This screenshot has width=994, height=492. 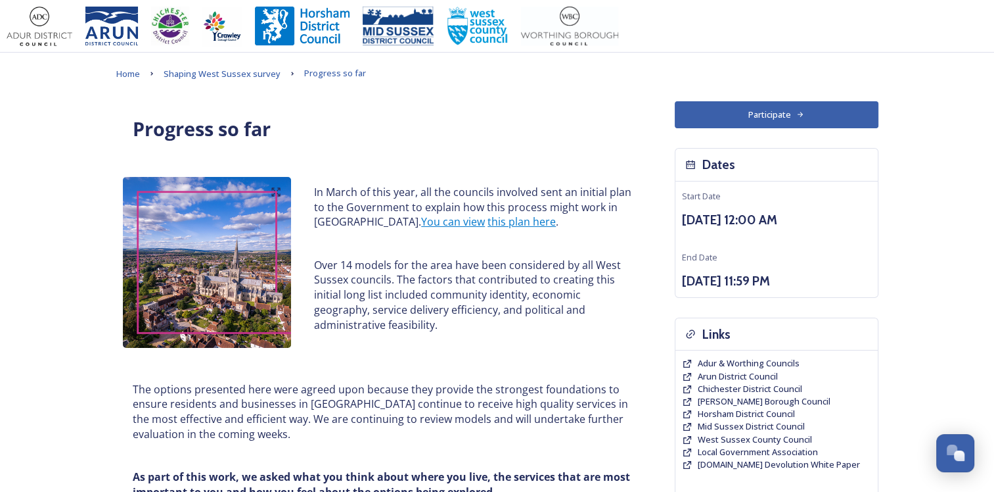 What do you see at coordinates (302, 26) in the screenshot?
I see `img: Horsham%20DC%20Logo.jpg` at bounding box center [302, 26].